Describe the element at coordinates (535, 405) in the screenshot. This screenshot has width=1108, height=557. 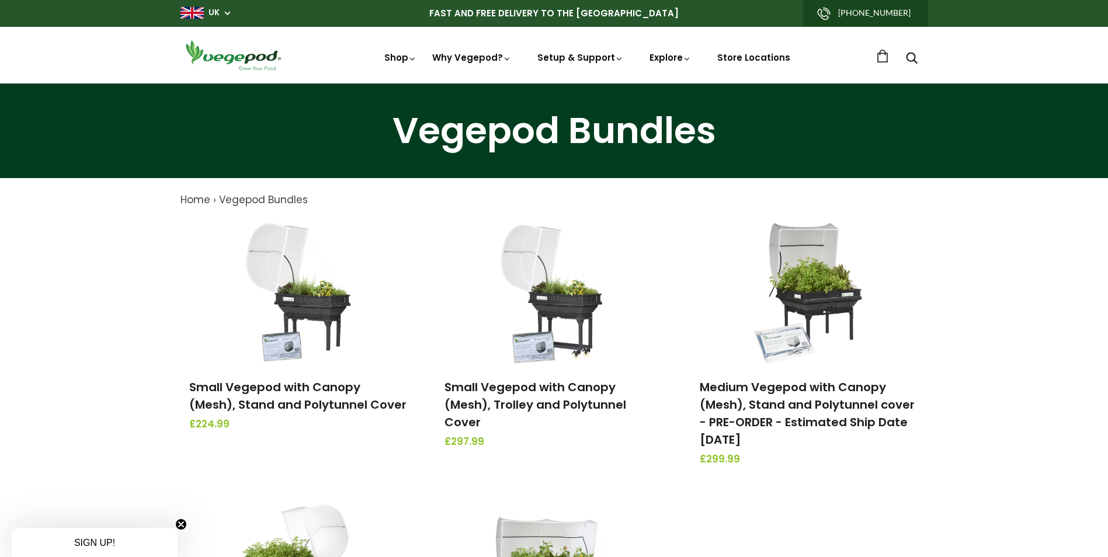
I see `a: Small Vegepod with Canopy (Mesh), Trolley and Polytunnel Cover` at that location.